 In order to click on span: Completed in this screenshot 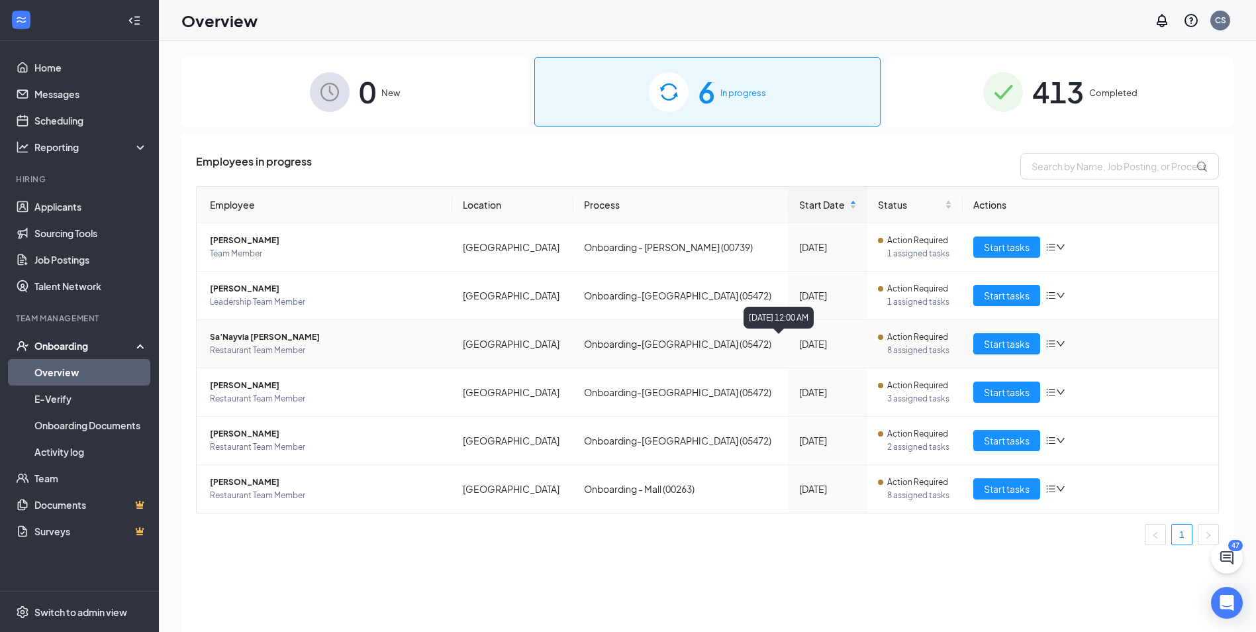, I will do `click(1113, 93)`.